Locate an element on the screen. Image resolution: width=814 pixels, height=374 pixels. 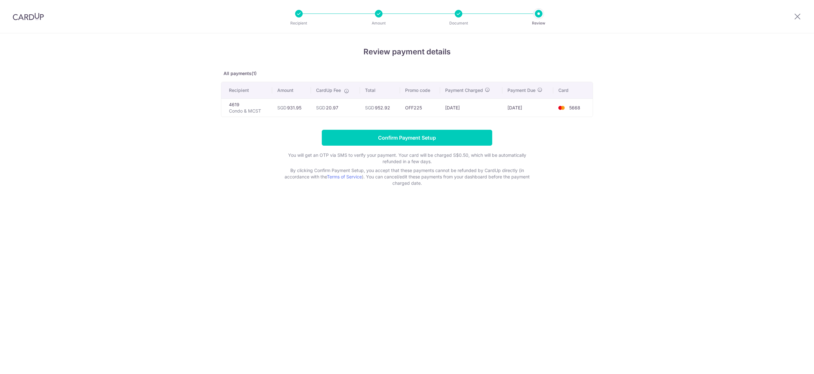
h4: Review payment details is located at coordinates (407, 52).